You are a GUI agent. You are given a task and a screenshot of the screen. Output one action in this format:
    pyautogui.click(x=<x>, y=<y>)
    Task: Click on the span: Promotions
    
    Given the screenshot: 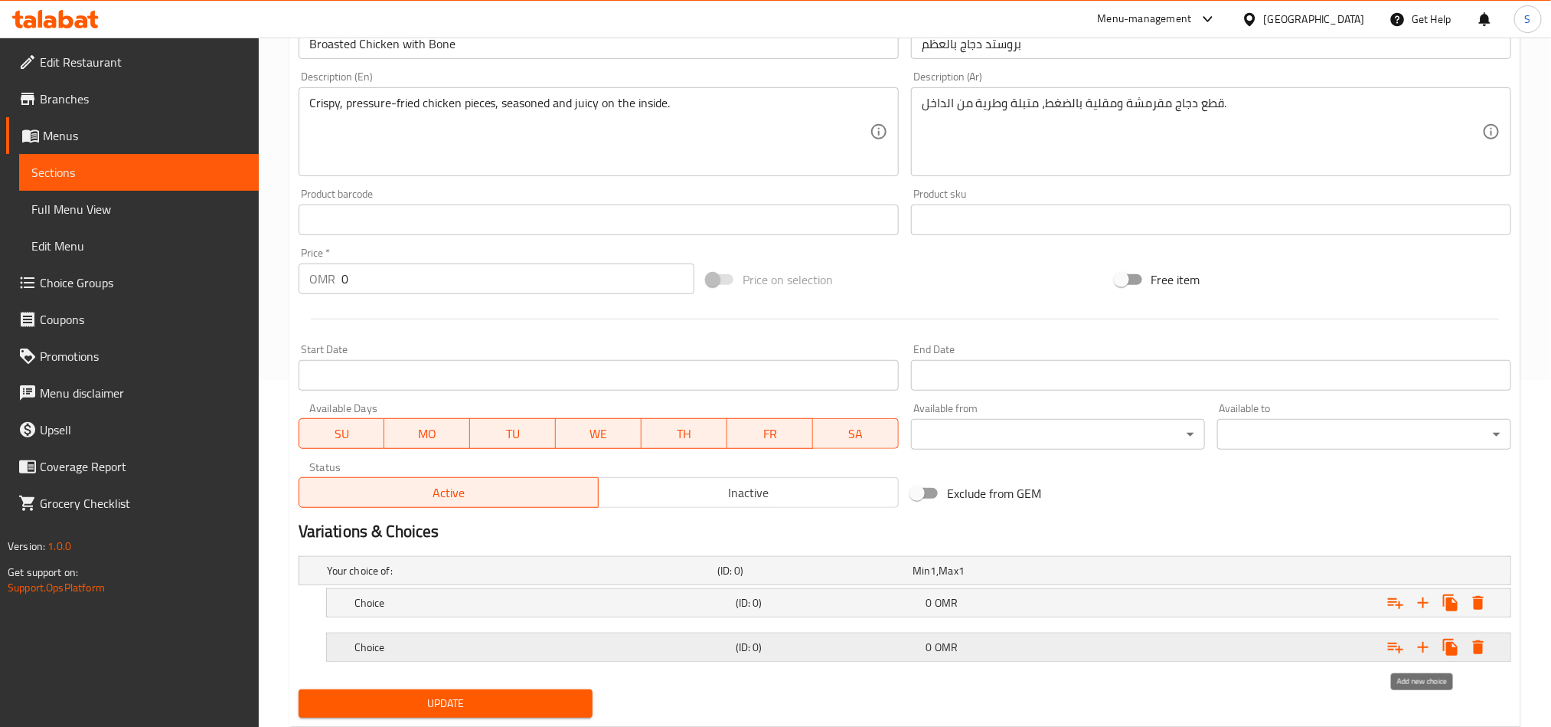 What is the action you would take?
    pyautogui.click(x=143, y=356)
    